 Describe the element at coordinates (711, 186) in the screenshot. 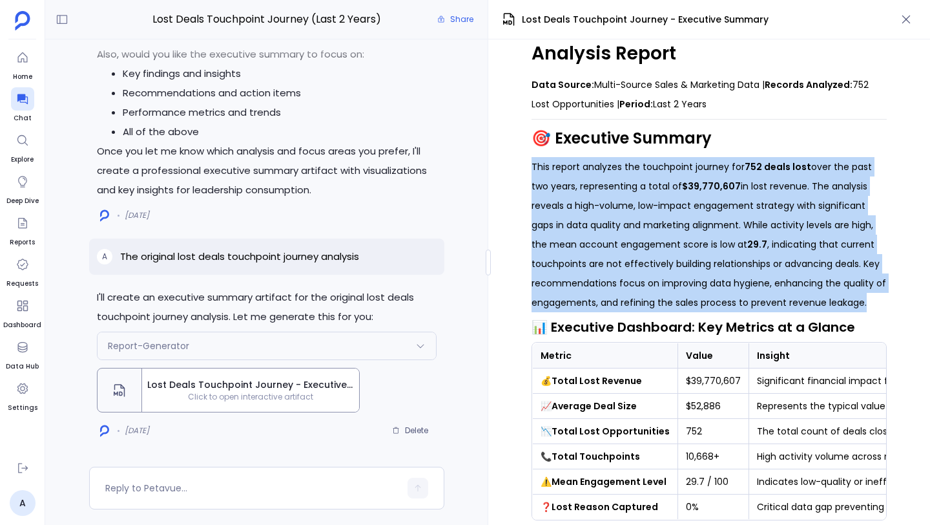

I see `strong: $39,770,607` at that location.